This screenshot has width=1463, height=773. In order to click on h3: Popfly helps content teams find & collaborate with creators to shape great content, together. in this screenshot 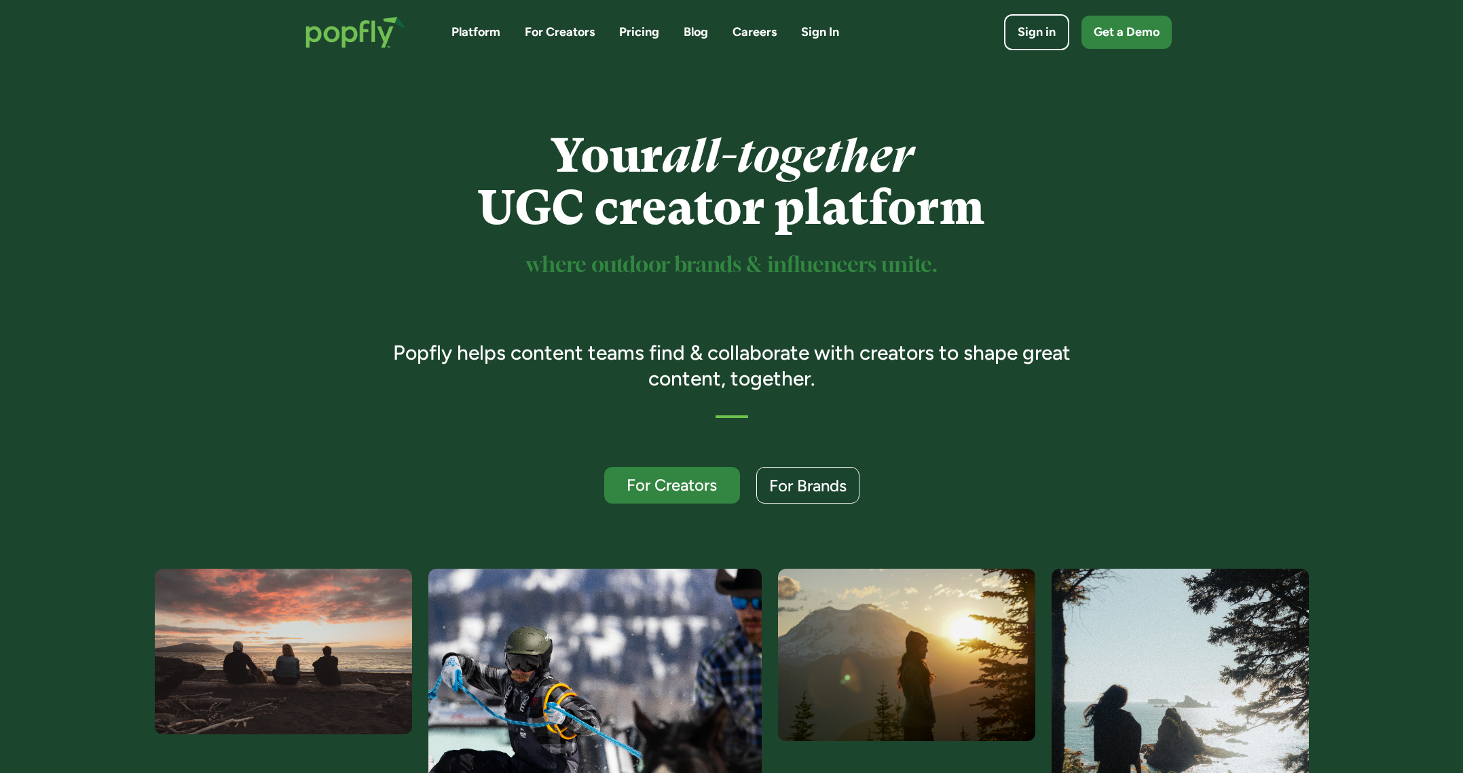, I will do `click(731, 365)`.